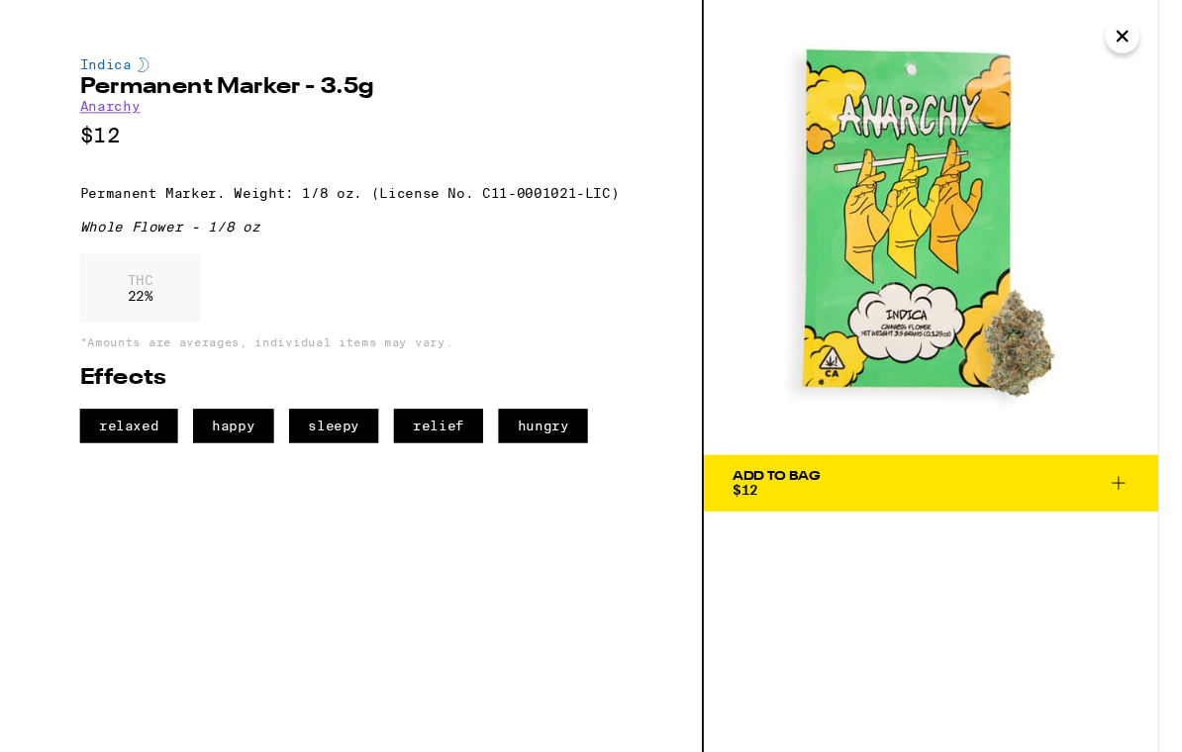  What do you see at coordinates (353, 91) in the screenshot?
I see `h2: Permanent Marker - 3.5g` at bounding box center [353, 91].